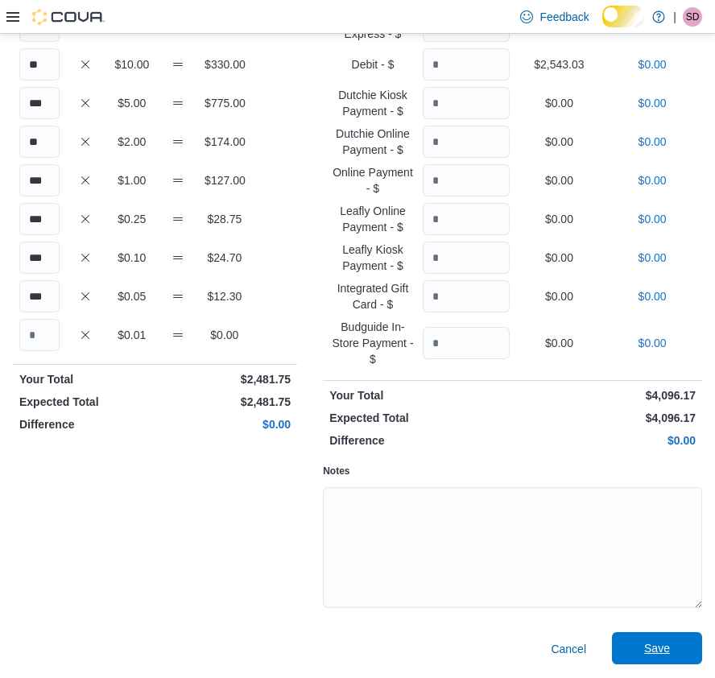 The width and height of the screenshot is (715, 678). What do you see at coordinates (554, 17) in the screenshot?
I see `a: Feedback` at bounding box center [554, 17].